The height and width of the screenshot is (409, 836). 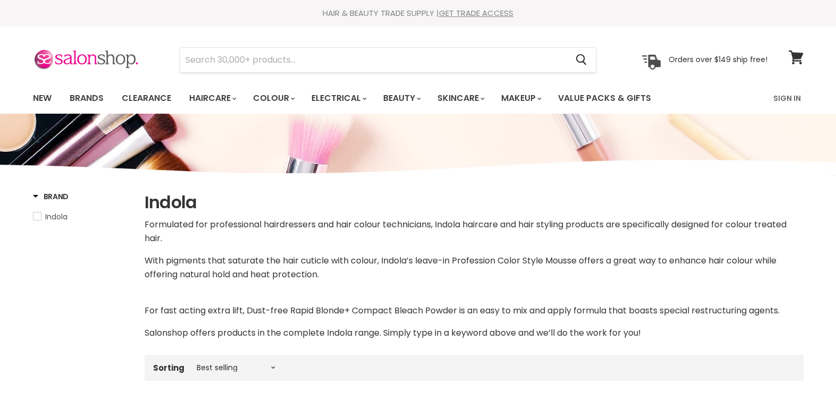 What do you see at coordinates (474, 202) in the screenshot?
I see `h1: Indola` at bounding box center [474, 202].